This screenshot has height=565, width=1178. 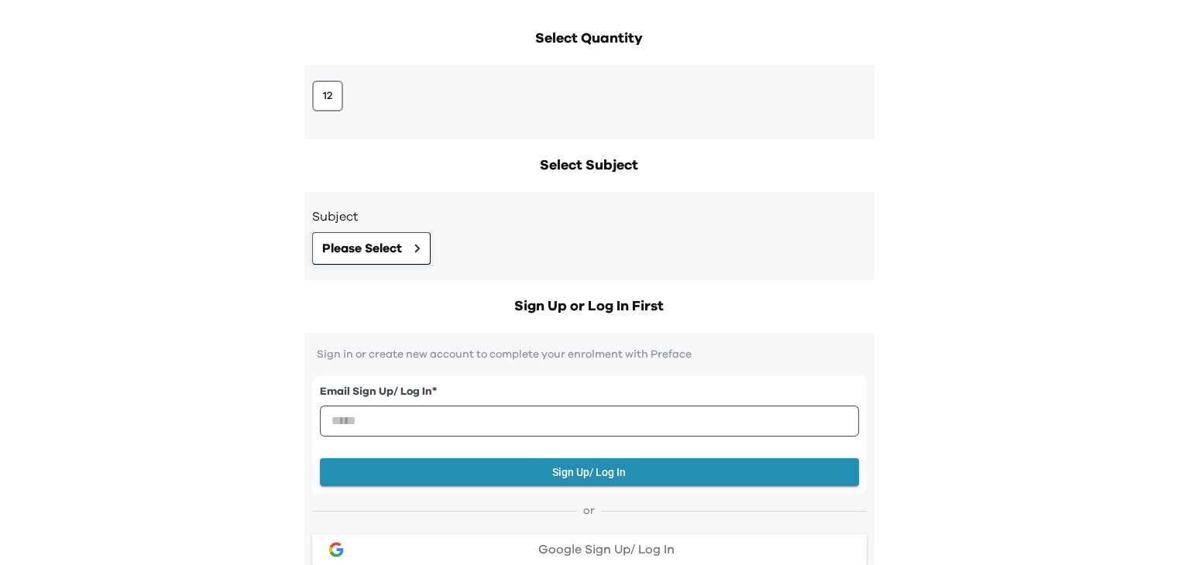 I want to click on span: or, so click(x=589, y=511).